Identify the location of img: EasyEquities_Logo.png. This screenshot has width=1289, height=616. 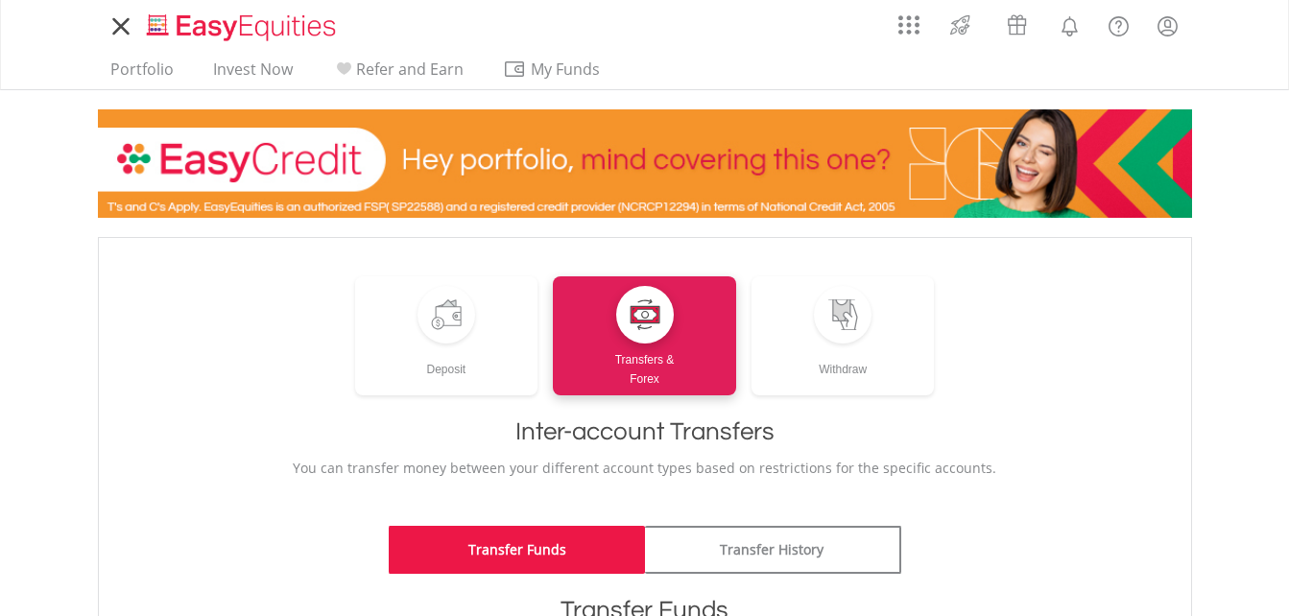
(243, 27).